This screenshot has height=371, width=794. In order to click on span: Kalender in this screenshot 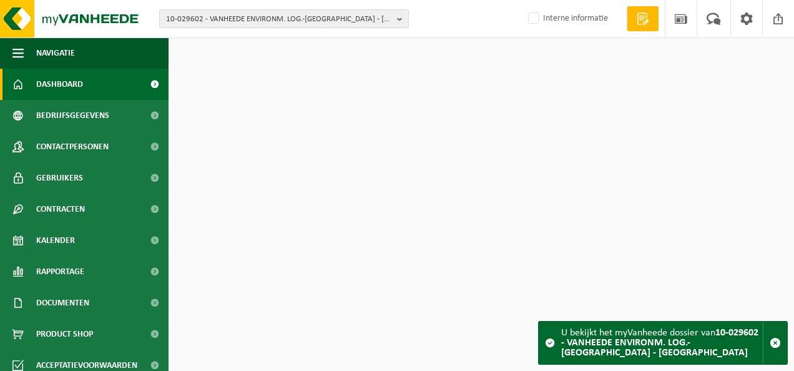, I will do `click(56, 240)`.